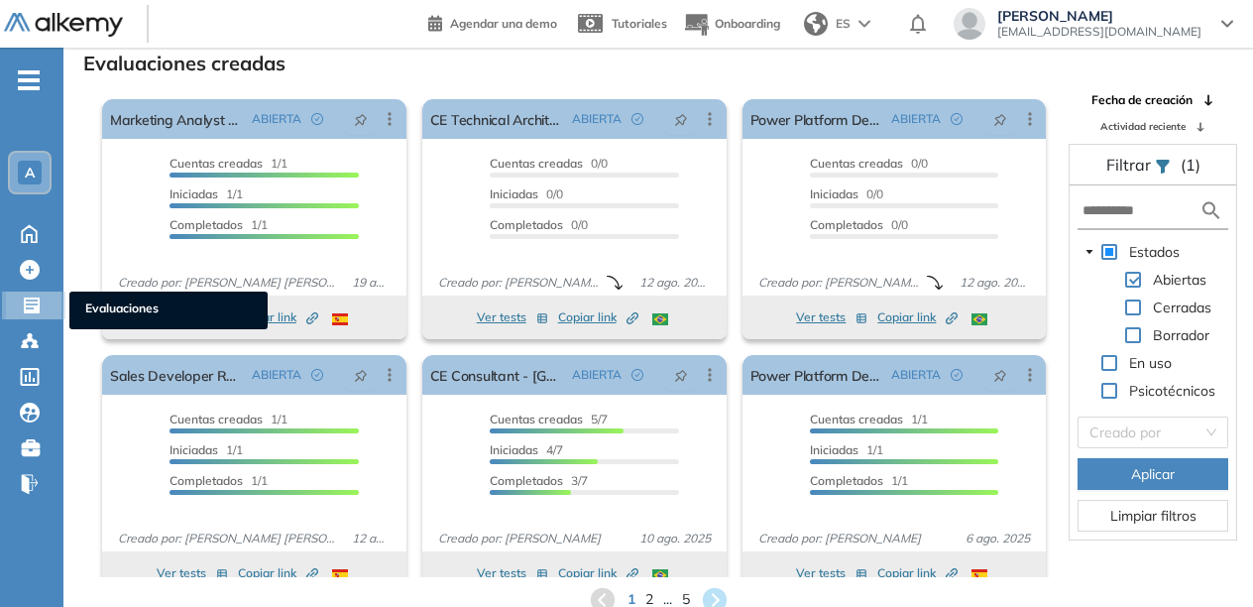 The height and width of the screenshot is (607, 1253). Describe the element at coordinates (1182, 307) in the screenshot. I see `span: Cerradas` at that location.